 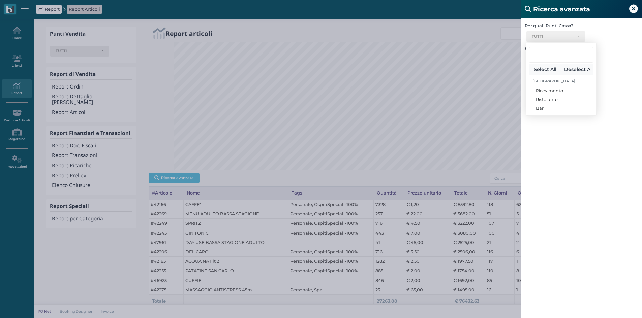 What do you see at coordinates (561, 9) in the screenshot?
I see `b: Ricerca avanzata` at bounding box center [561, 9].